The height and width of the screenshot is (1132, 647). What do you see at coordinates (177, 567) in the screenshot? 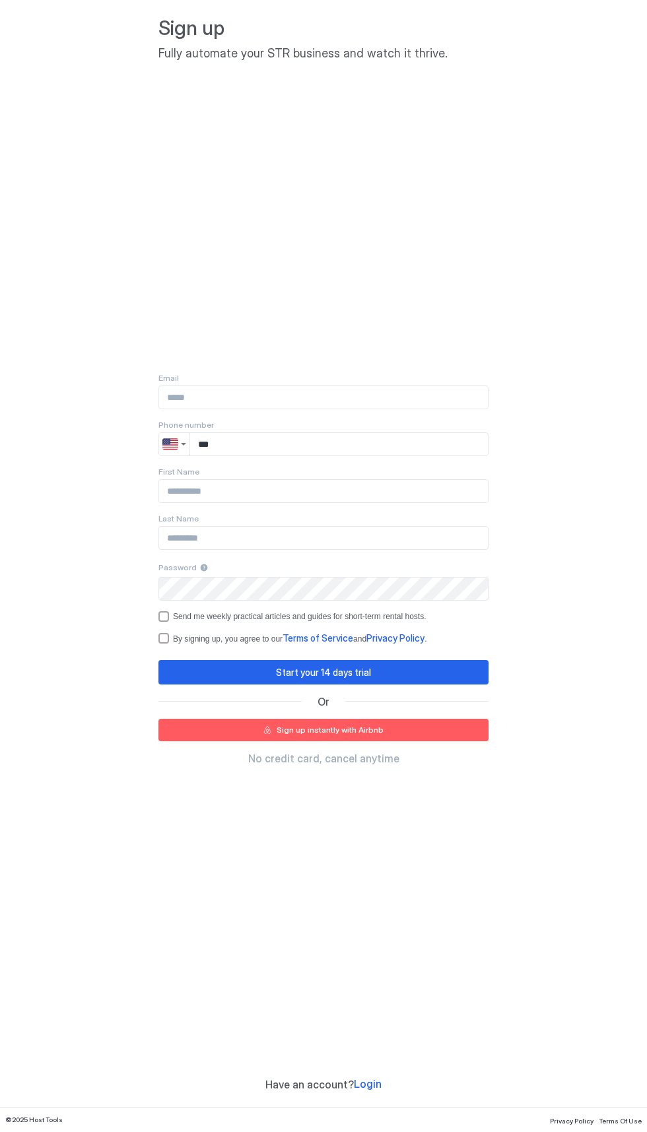
I see `span: Password` at bounding box center [177, 567].